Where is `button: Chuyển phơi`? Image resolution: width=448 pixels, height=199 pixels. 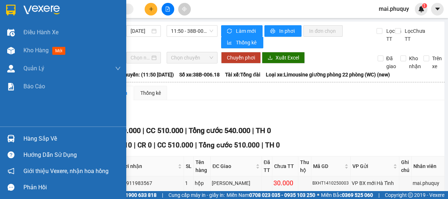 button: Chuyển phơi is located at coordinates (241, 58).